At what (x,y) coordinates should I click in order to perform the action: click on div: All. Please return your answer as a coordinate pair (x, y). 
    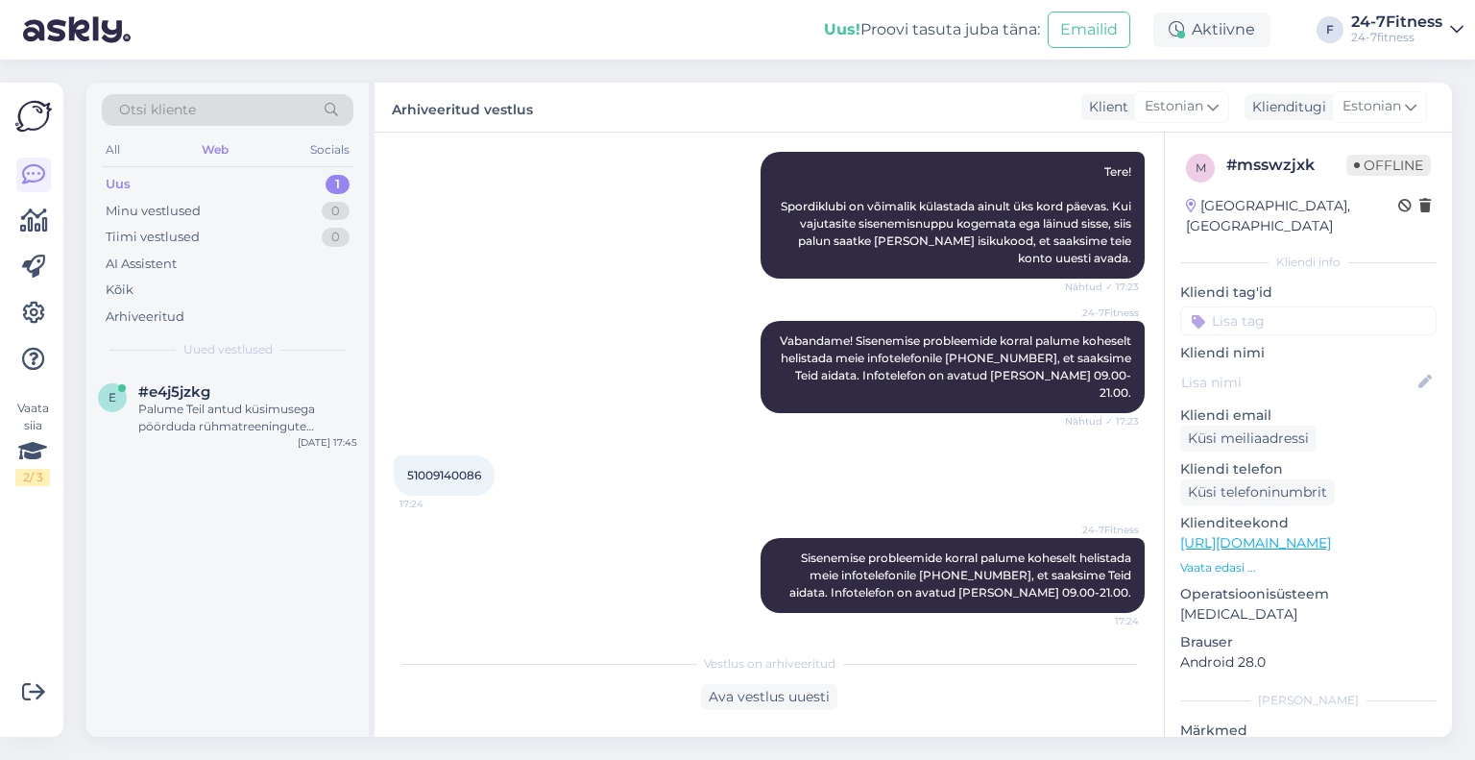
    Looking at the image, I should click on (112, 150).